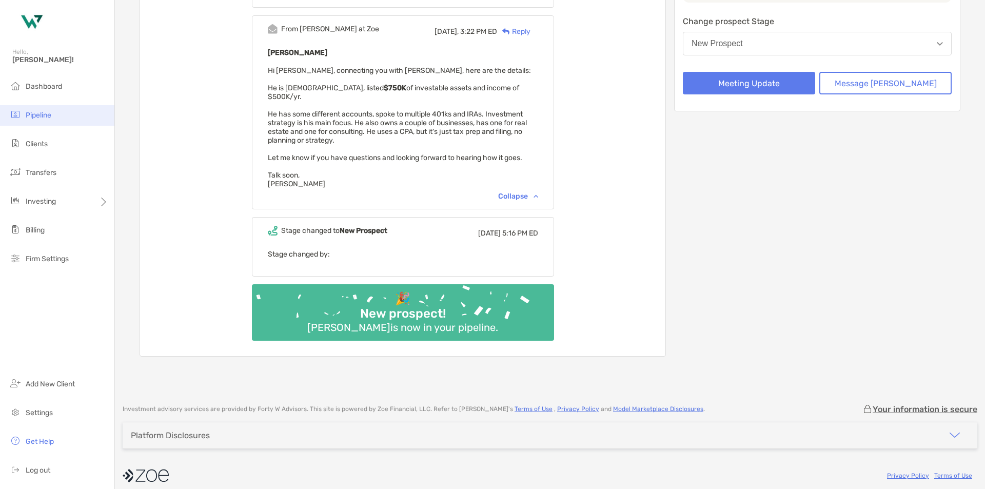  I want to click on span: Clients, so click(36, 144).